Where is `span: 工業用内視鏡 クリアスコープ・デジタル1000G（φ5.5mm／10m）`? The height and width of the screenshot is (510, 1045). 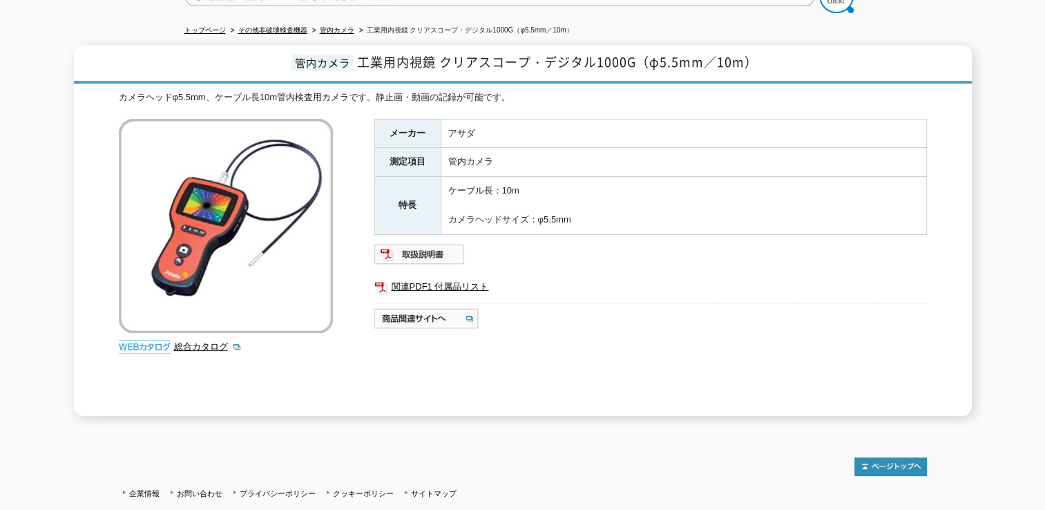
span: 工業用内視鏡 クリアスコープ・デジタル1000G（φ5.5mm／10m） is located at coordinates (558, 61).